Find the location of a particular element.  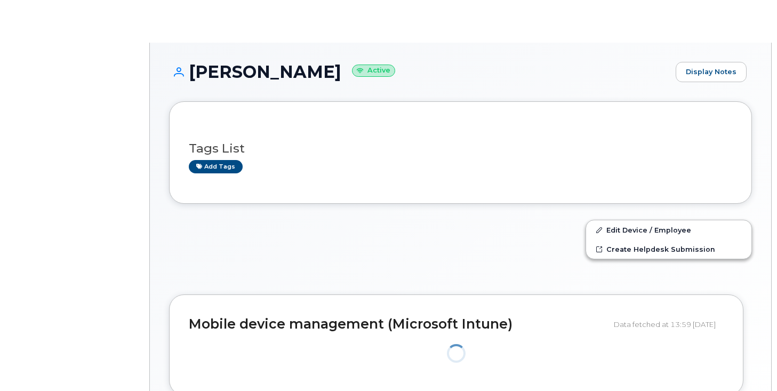

small: Active is located at coordinates (373, 70).